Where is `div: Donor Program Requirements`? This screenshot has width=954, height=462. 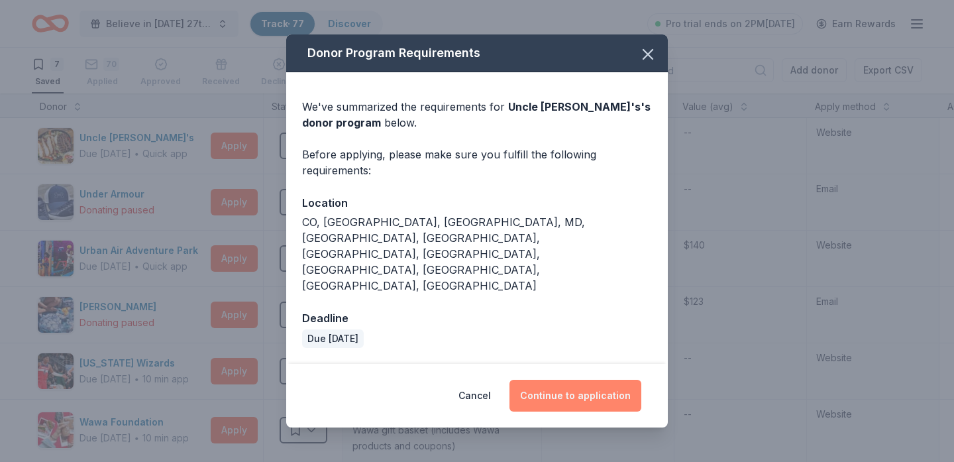
div: Donor Program Requirements is located at coordinates (477, 53).